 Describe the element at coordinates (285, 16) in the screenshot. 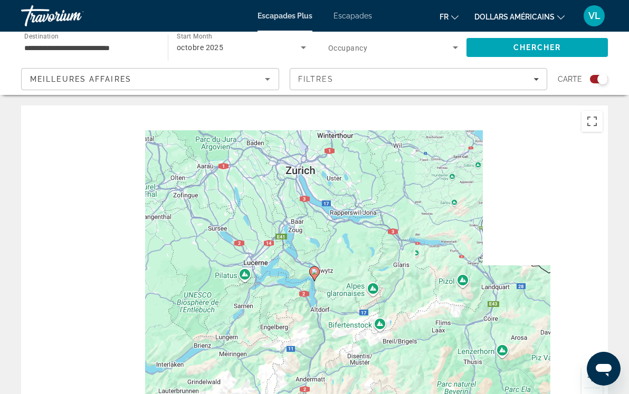

I see `a: Escapades Plus` at that location.